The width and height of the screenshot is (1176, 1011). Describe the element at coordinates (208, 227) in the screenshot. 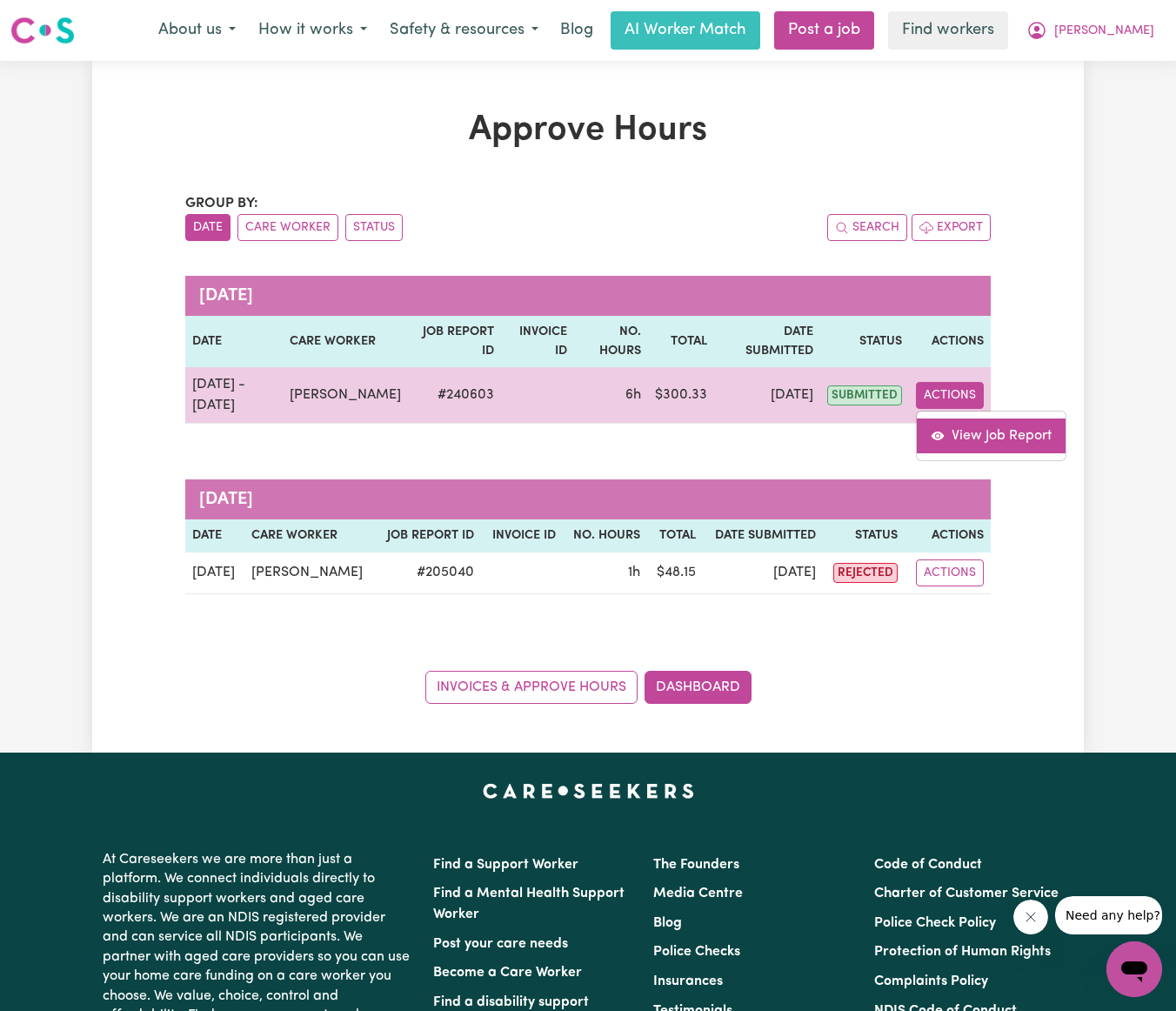

I see `button: sort invoices by date` at that location.